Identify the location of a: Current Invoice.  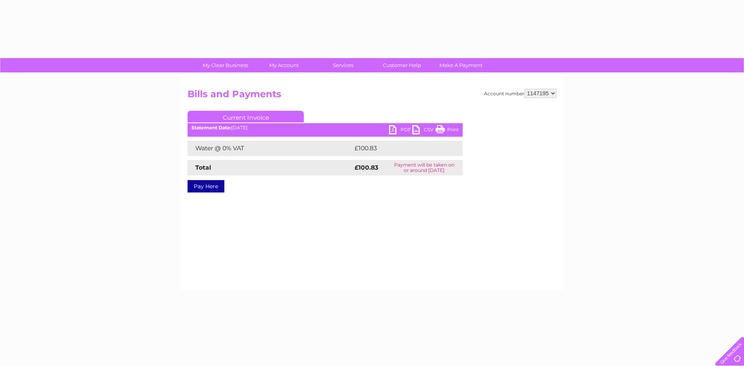
(246, 117).